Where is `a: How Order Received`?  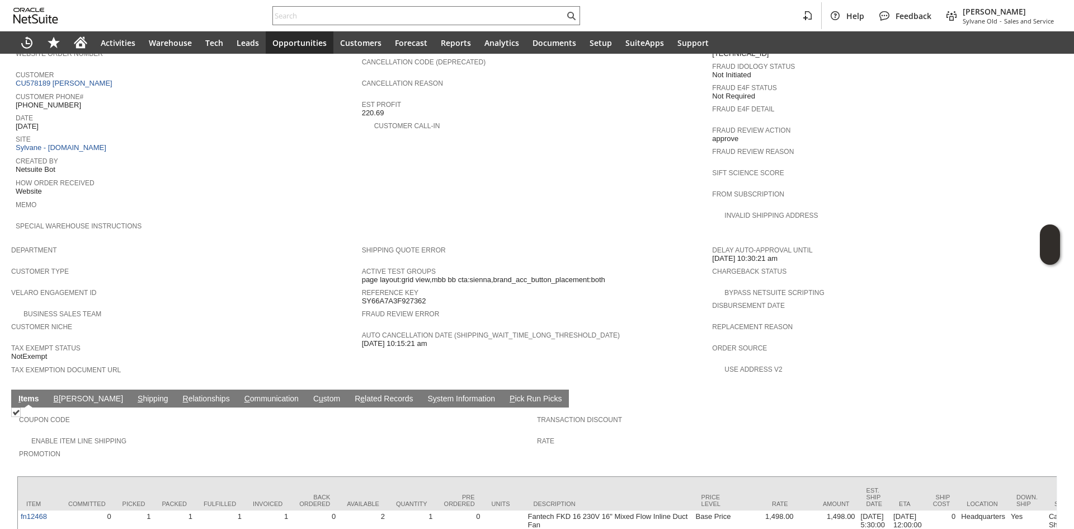
a: How Order Received is located at coordinates (55, 183).